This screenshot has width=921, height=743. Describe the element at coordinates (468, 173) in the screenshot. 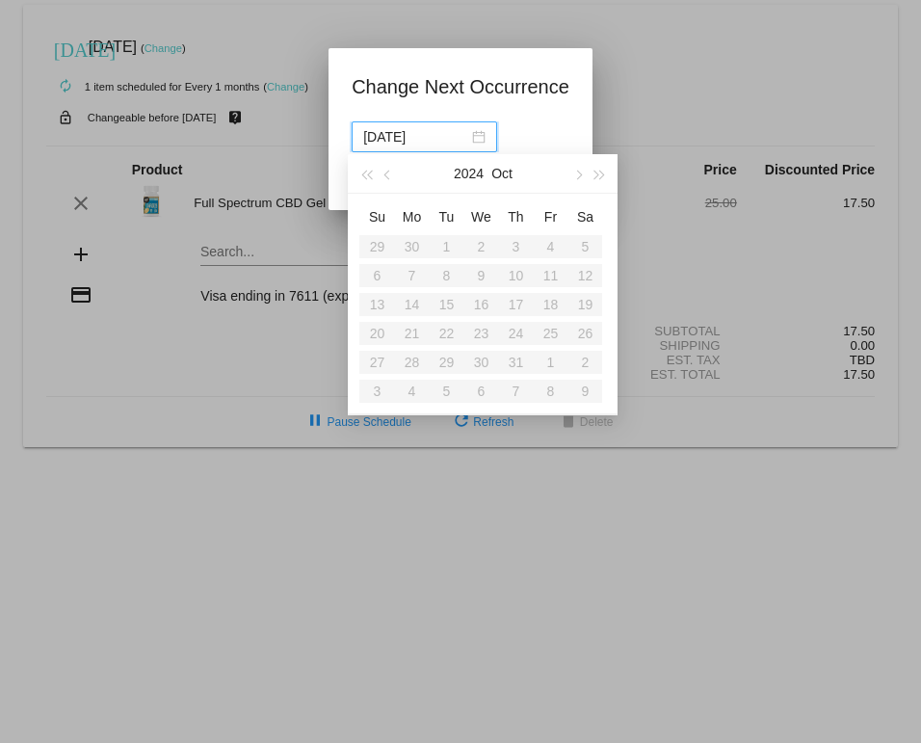

I see `button: 2024` at that location.